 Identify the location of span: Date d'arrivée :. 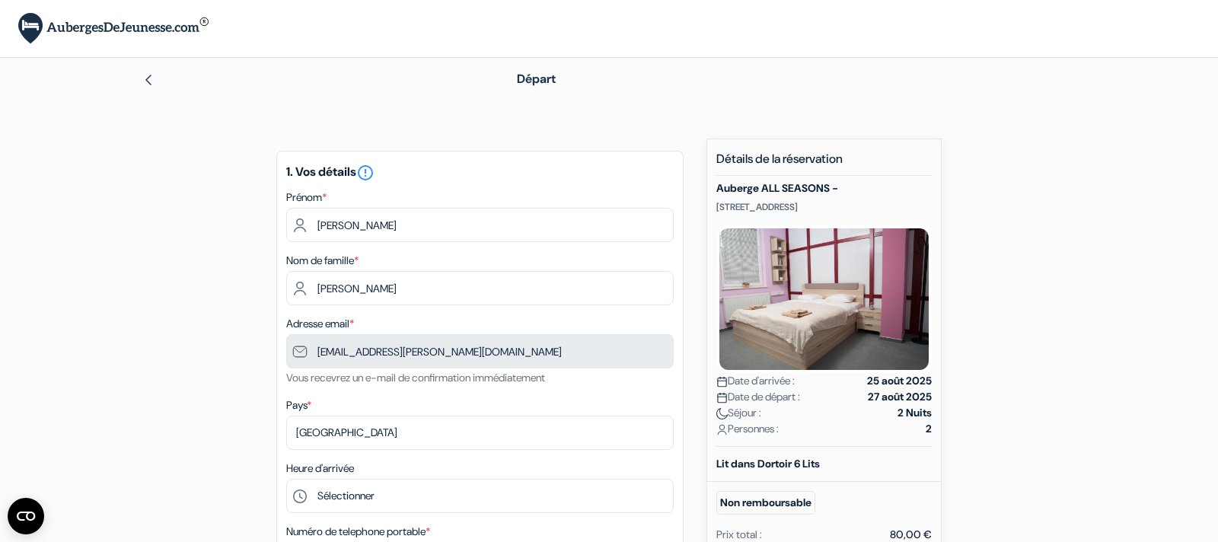
(755, 381).